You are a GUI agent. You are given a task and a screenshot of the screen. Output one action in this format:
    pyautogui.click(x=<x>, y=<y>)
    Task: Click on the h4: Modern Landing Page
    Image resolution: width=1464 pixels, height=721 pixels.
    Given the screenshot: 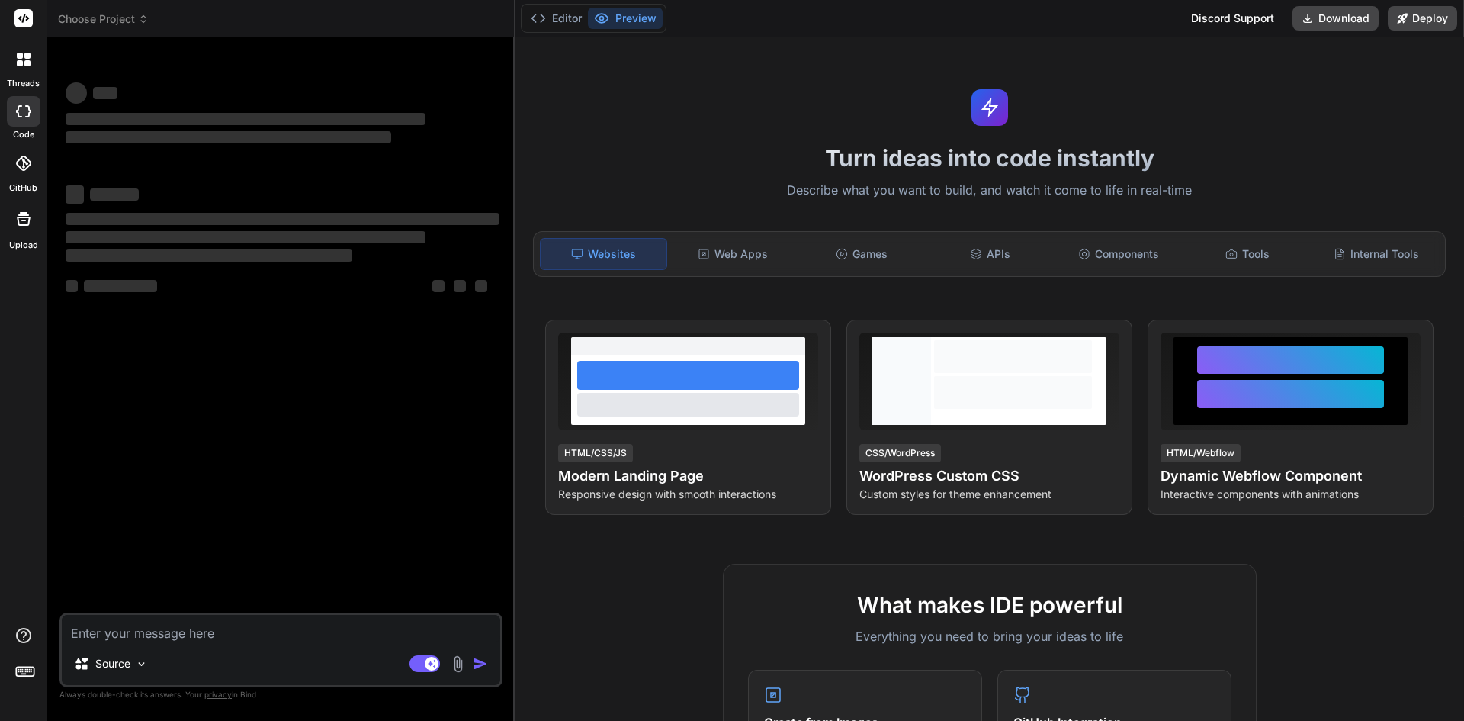 What is the action you would take?
    pyautogui.click(x=688, y=476)
    